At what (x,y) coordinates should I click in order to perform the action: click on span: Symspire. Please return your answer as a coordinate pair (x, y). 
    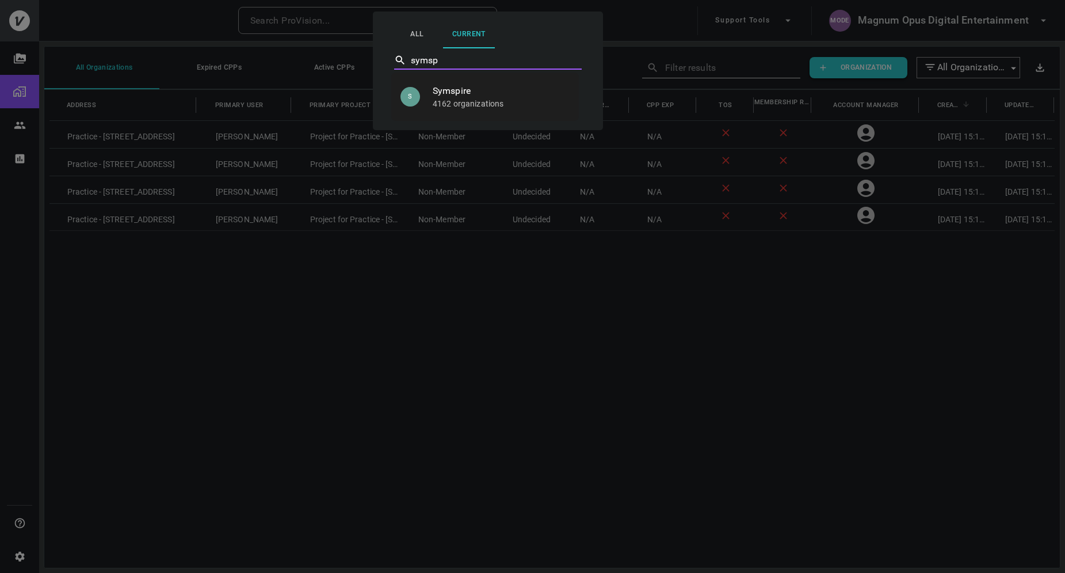
    Looking at the image, I should click on (501, 91).